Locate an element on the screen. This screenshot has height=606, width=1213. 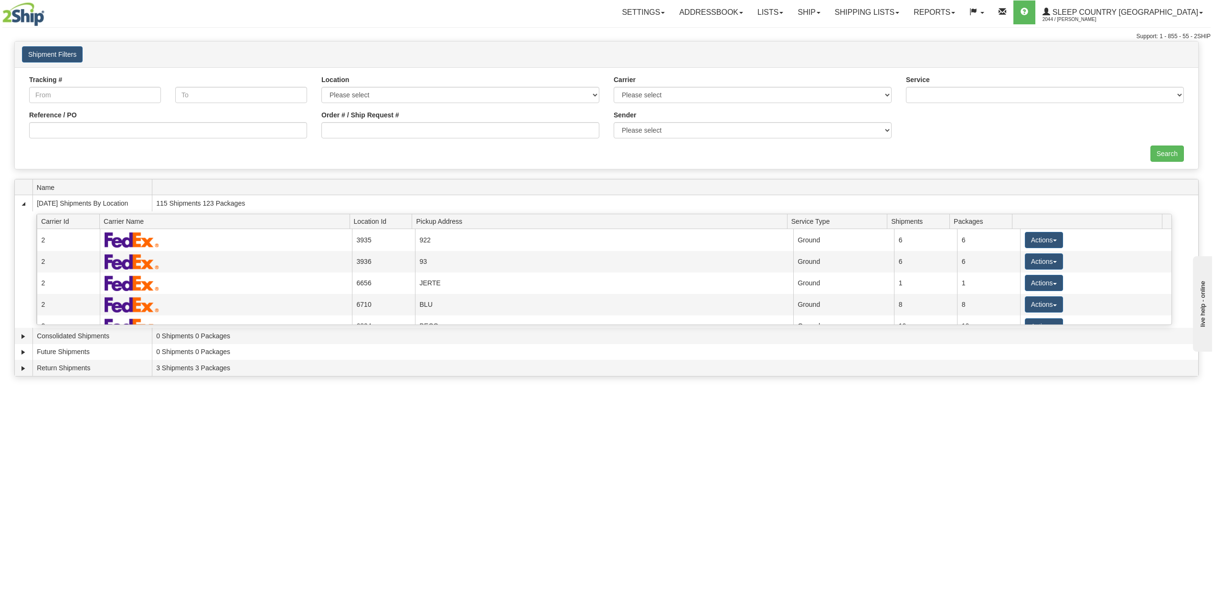
input: From is located at coordinates (95, 95).